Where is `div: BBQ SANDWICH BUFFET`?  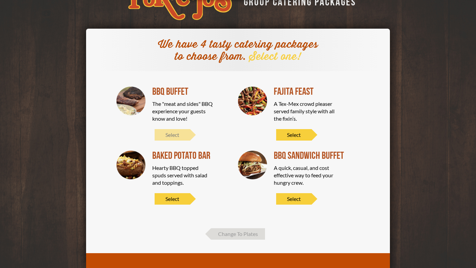
div: BBQ SANDWICH BUFFET is located at coordinates (311, 156).